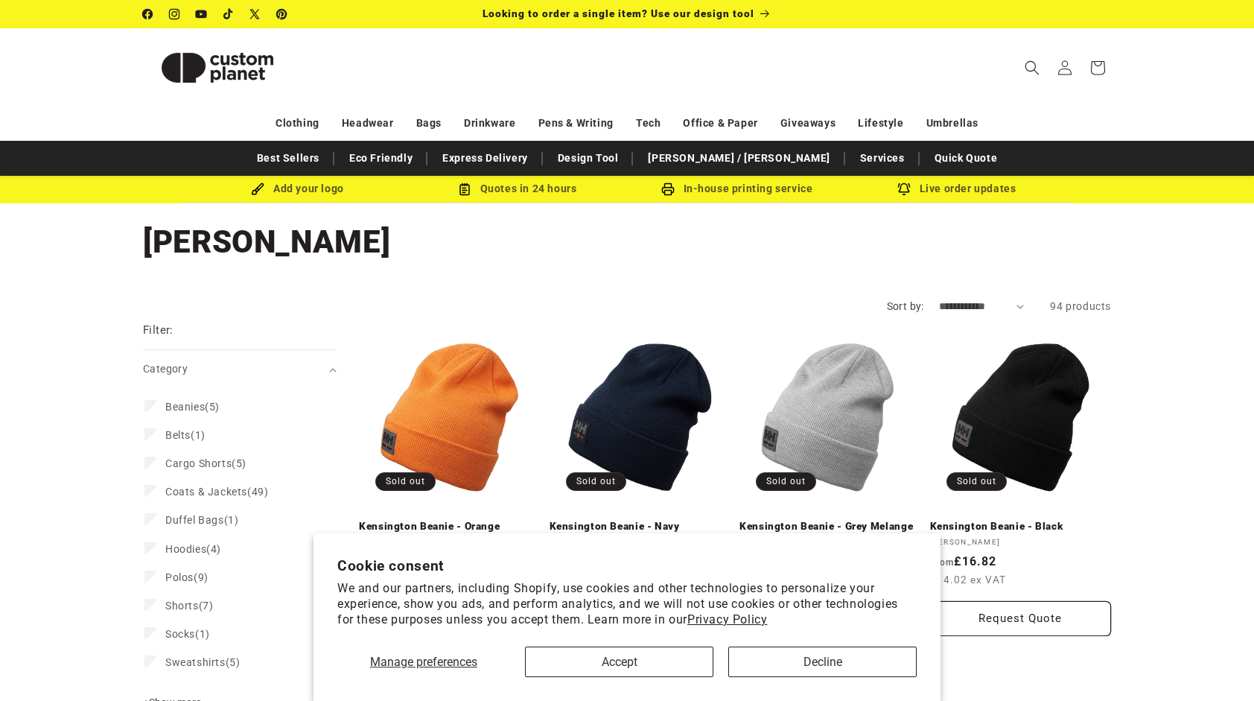  What do you see at coordinates (1217, 665) in the screenshot?
I see `div: Chat Widget` at bounding box center [1217, 665].